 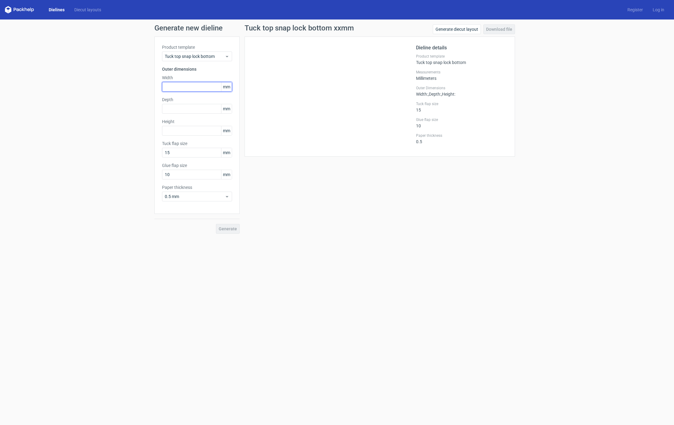 I want to click on span: Tuck top snap lock bottom, so click(x=195, y=56).